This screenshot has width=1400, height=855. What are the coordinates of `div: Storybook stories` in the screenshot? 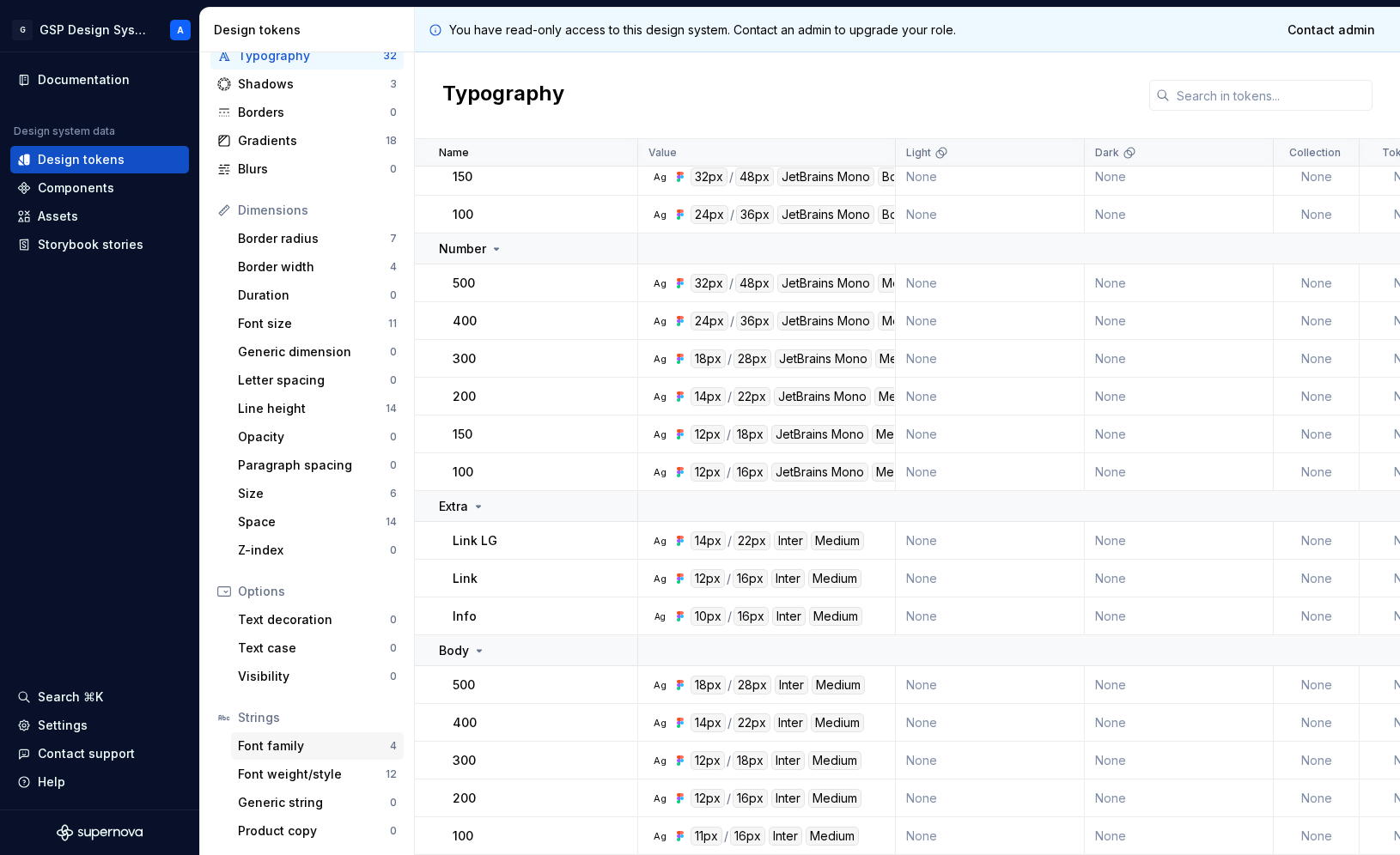 It's located at (90, 245).